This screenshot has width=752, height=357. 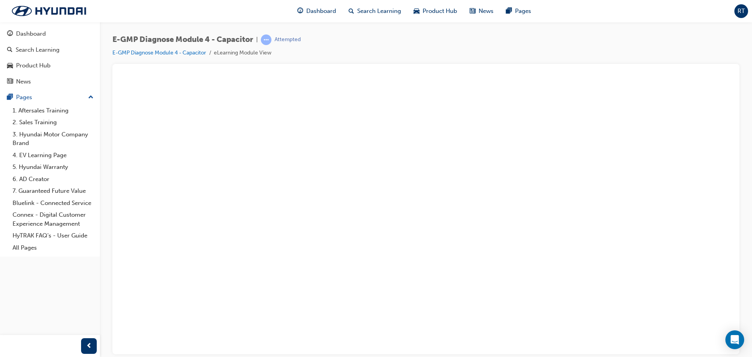 What do you see at coordinates (523, 11) in the screenshot?
I see `span: Pages` at bounding box center [523, 11].